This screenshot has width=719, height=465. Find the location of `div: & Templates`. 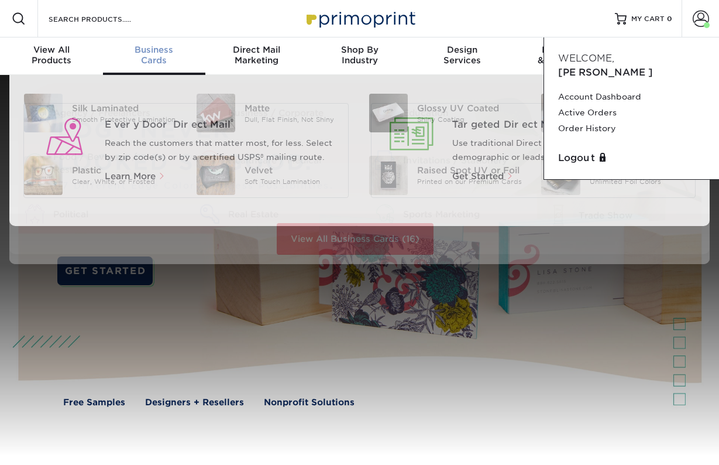

div: & Templates is located at coordinates (565, 55).